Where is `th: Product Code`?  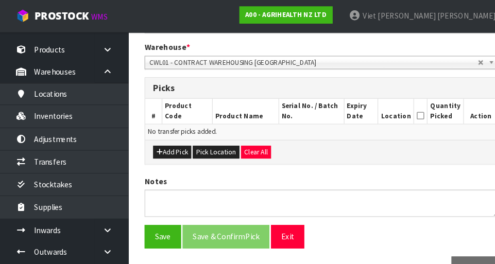
th: Product Code is located at coordinates (180, 107).